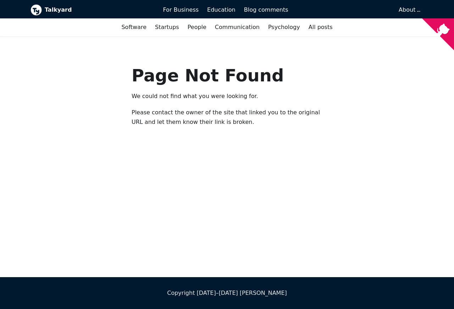  Describe the element at coordinates (409, 10) in the screenshot. I see `a: About` at that location.